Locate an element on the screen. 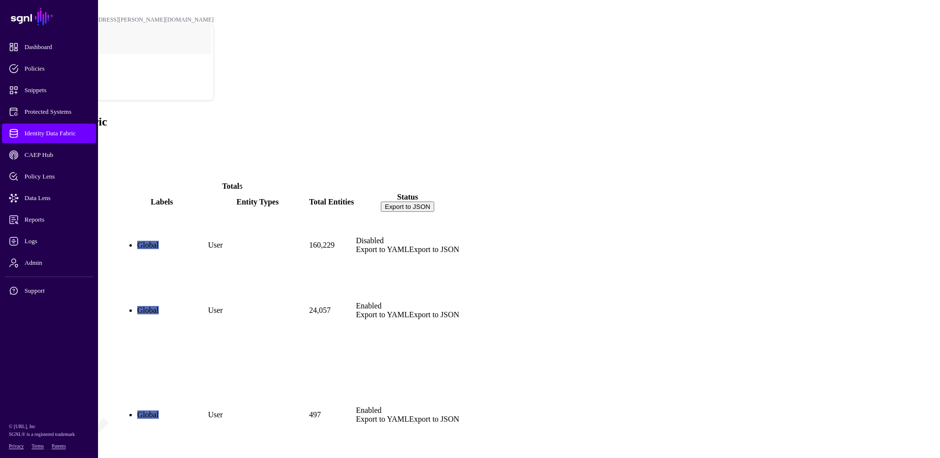  h2: Identity Data Fabric is located at coordinates (470, 122).